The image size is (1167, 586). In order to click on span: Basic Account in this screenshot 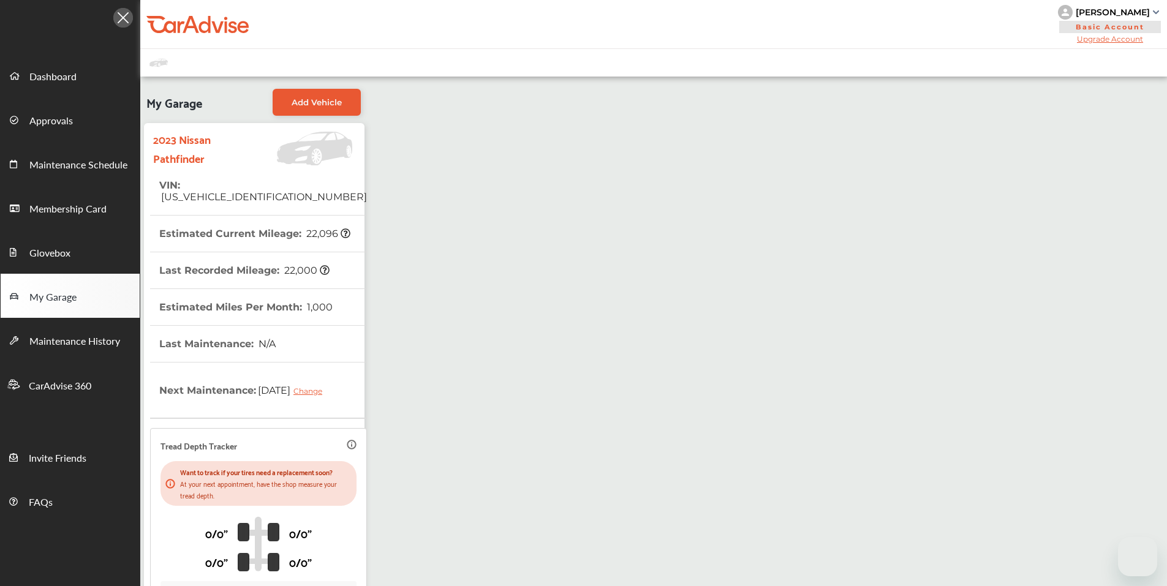, I will do `click(1110, 27)`.